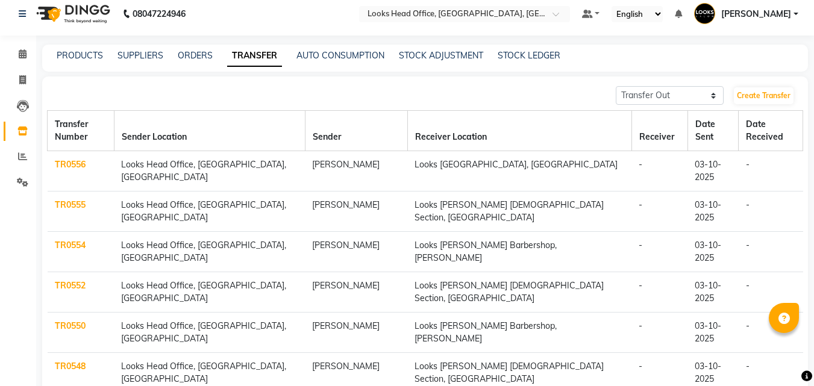 Image resolution: width=814 pixels, height=386 pixels. I want to click on a: TR0555, so click(70, 205).